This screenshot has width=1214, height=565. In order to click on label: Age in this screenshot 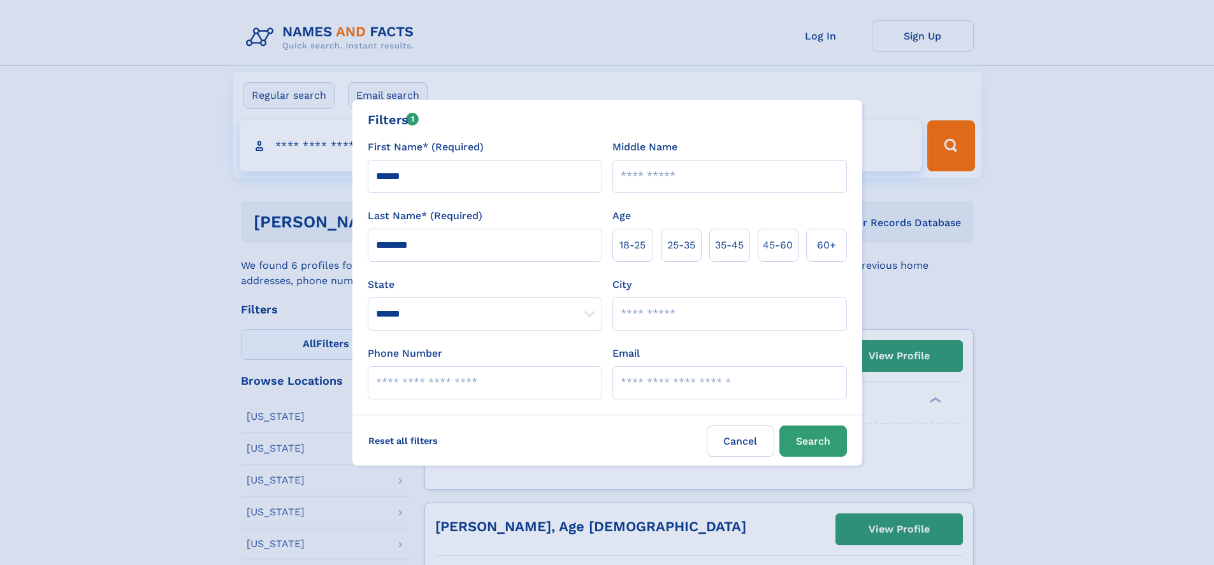, I will do `click(622, 216)`.